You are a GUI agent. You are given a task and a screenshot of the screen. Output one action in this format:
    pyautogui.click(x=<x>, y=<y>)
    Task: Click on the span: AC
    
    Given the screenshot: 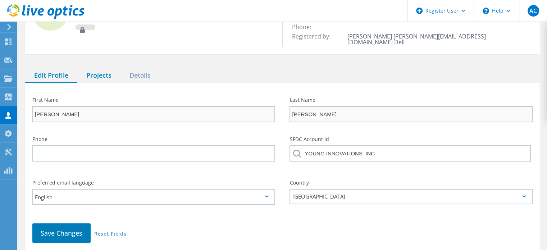 What is the action you would take?
    pyautogui.click(x=533, y=11)
    